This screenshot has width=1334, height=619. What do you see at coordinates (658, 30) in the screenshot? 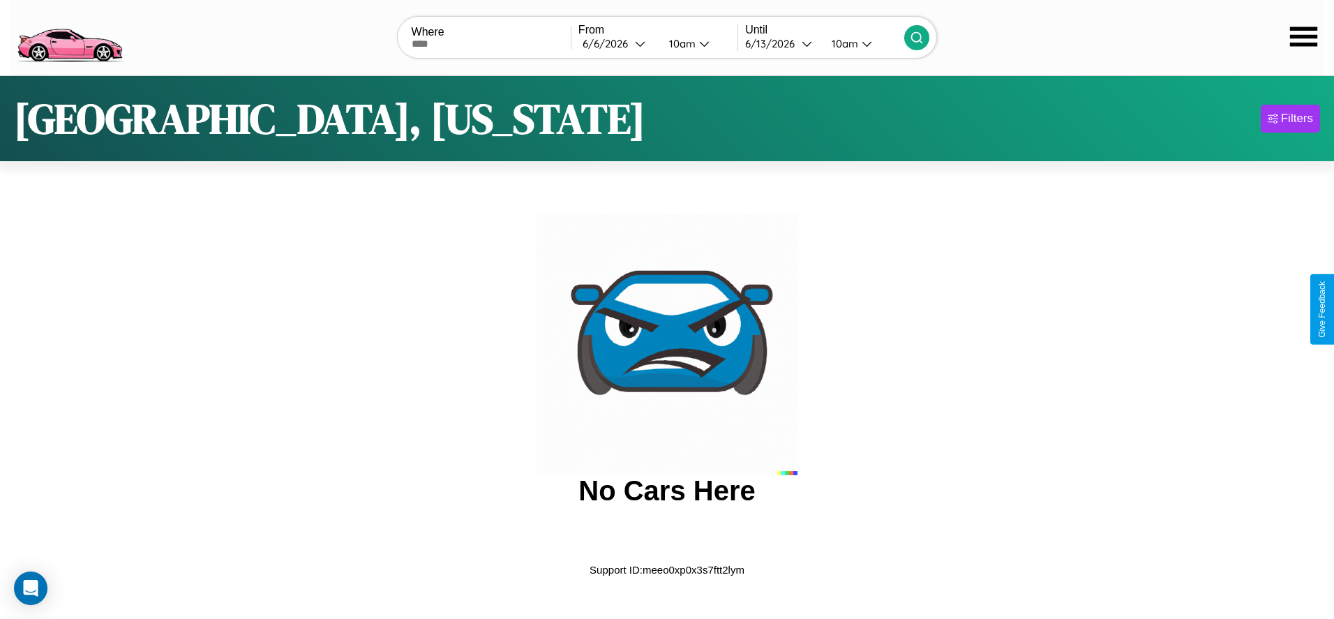
I see `label: From` at bounding box center [658, 30].